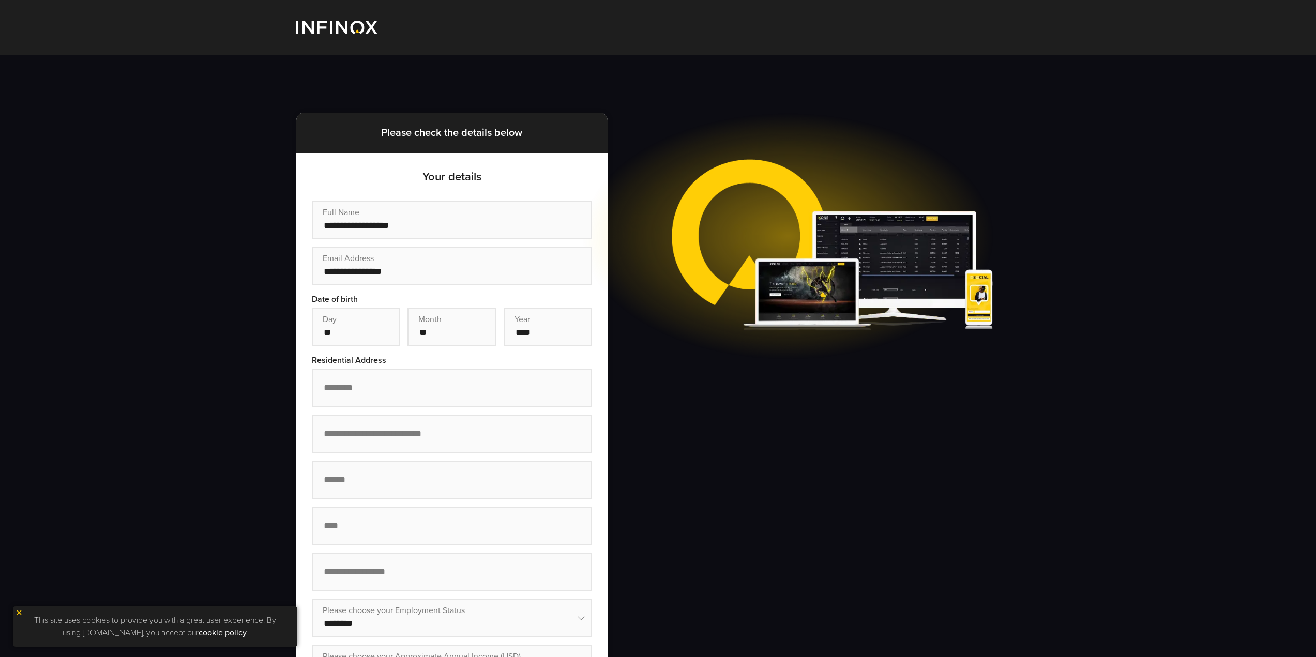  Describe the element at coordinates (452, 177) in the screenshot. I see `p: Your details` at that location.